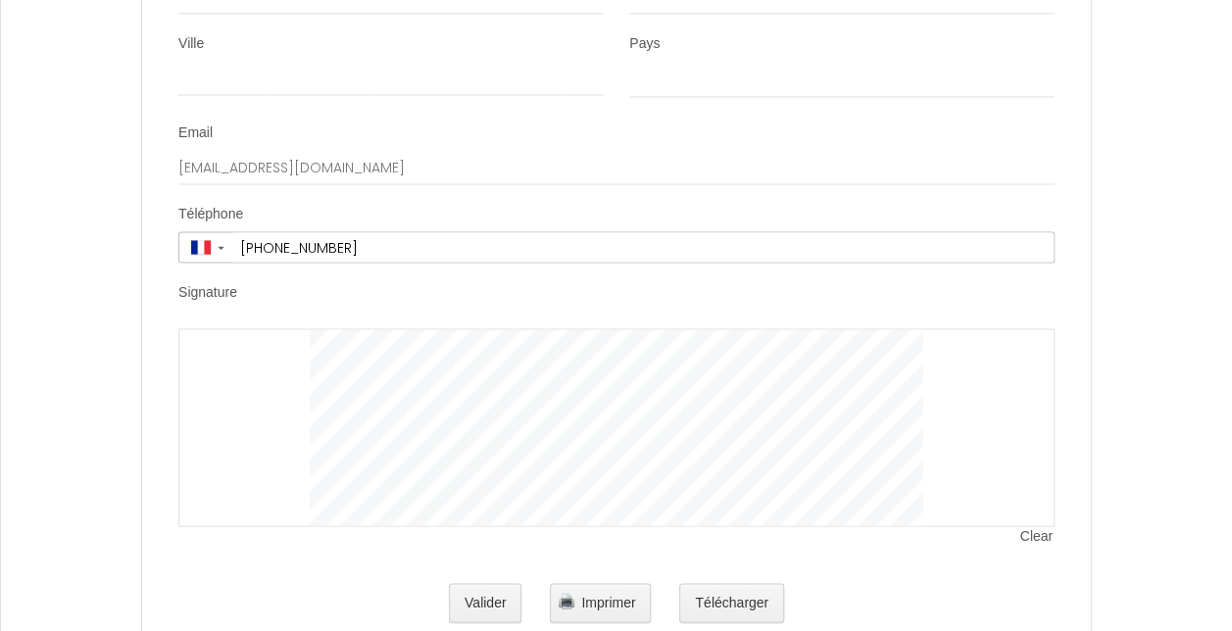 The image size is (1232, 631). Describe the element at coordinates (731, 603) in the screenshot. I see `button: Télécharger` at that location.